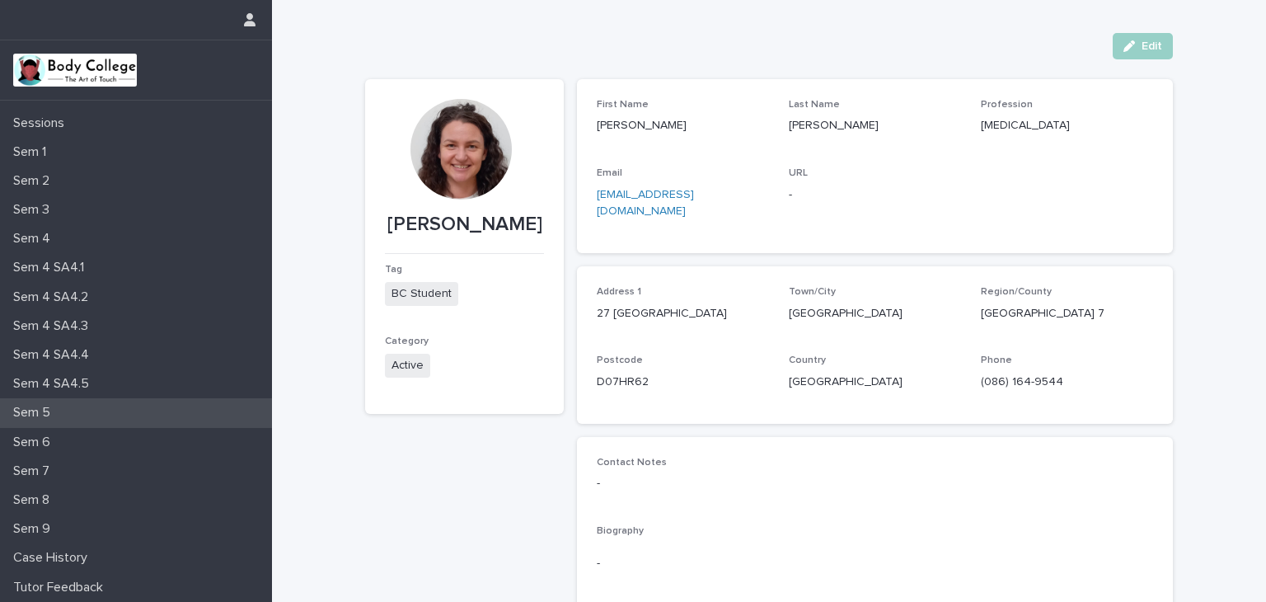  What do you see at coordinates (406, 341) in the screenshot?
I see `span: Category` at bounding box center [406, 341].